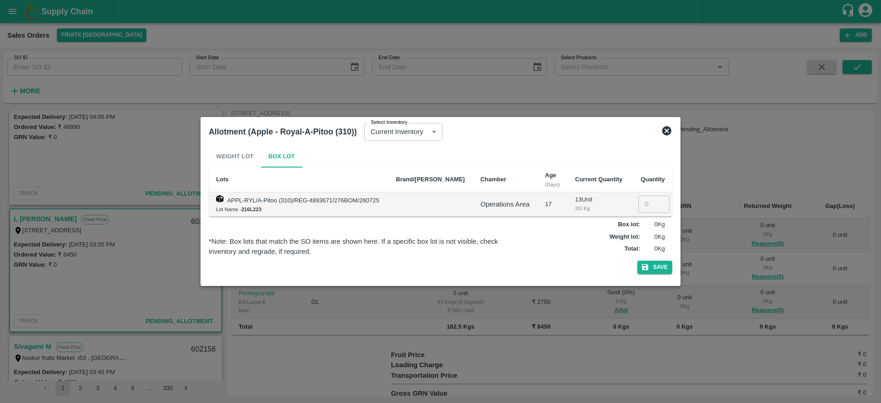  I want to click on td: 13 Unit, so click(599, 204).